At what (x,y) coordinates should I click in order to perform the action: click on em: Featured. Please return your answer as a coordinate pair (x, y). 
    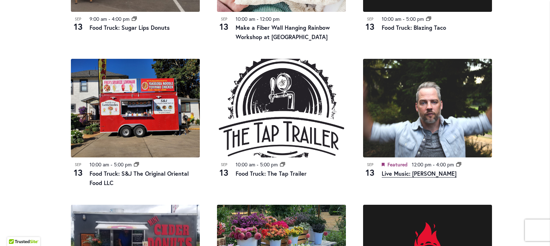
    Looking at the image, I should click on (383, 164).